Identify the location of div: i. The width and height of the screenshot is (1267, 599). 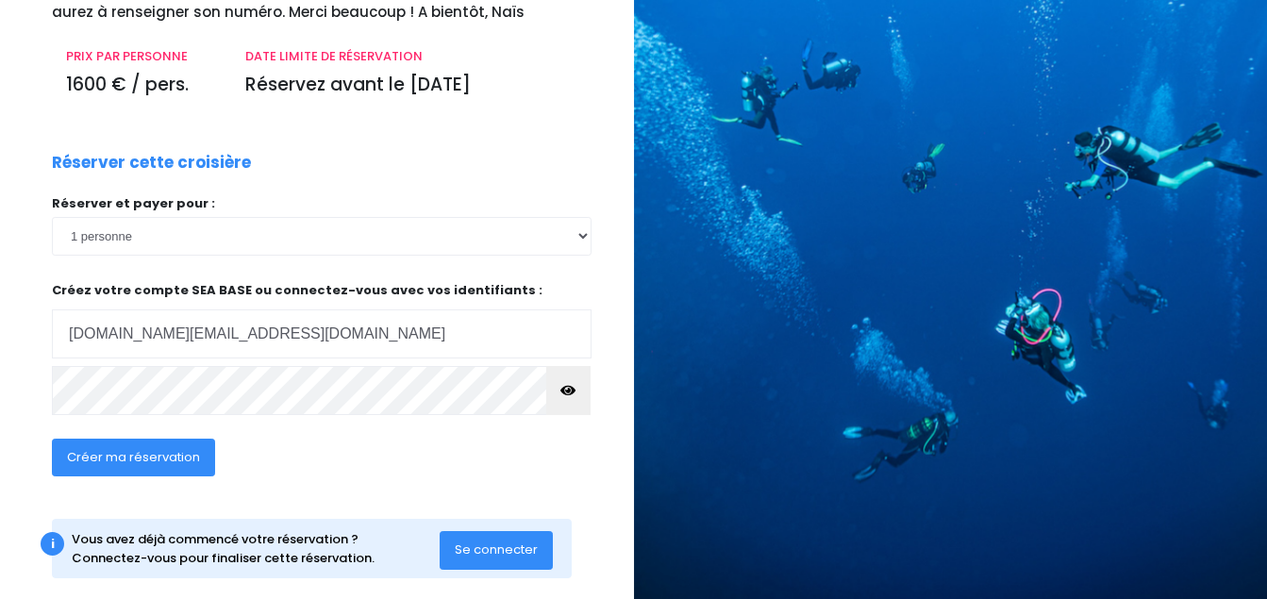
(52, 543).